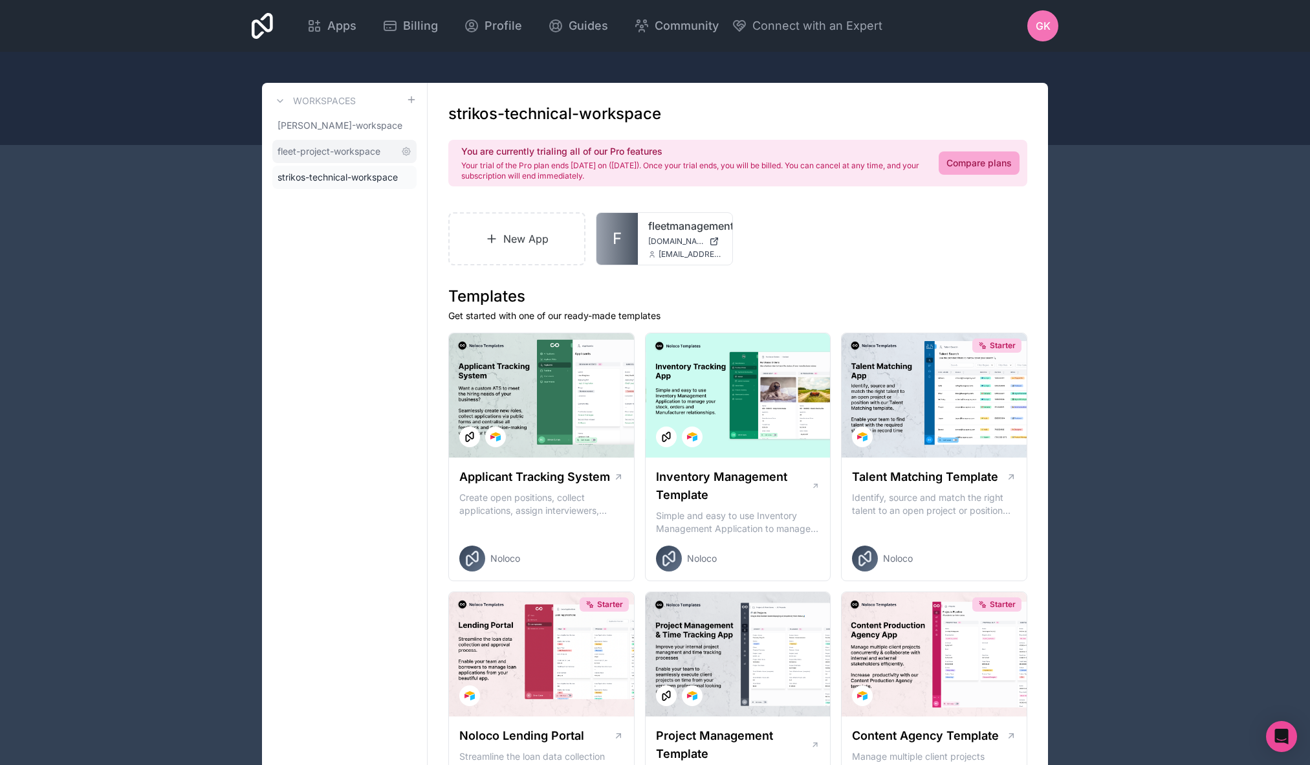  What do you see at coordinates (676, 26) in the screenshot?
I see `a: Community` at bounding box center [676, 26].